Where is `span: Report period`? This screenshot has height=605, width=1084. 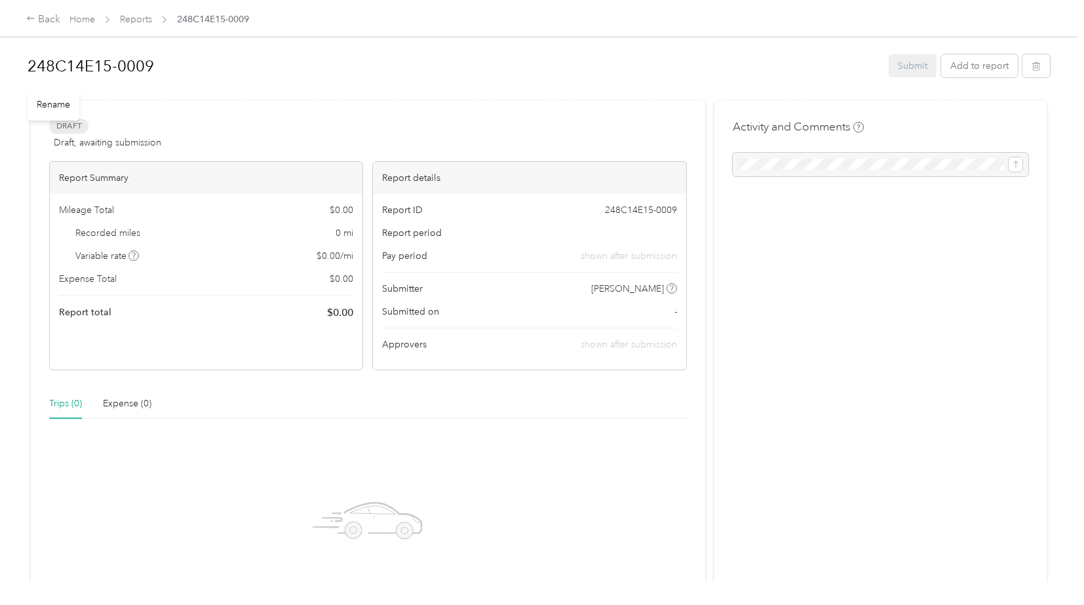 span: Report period is located at coordinates (411, 233).